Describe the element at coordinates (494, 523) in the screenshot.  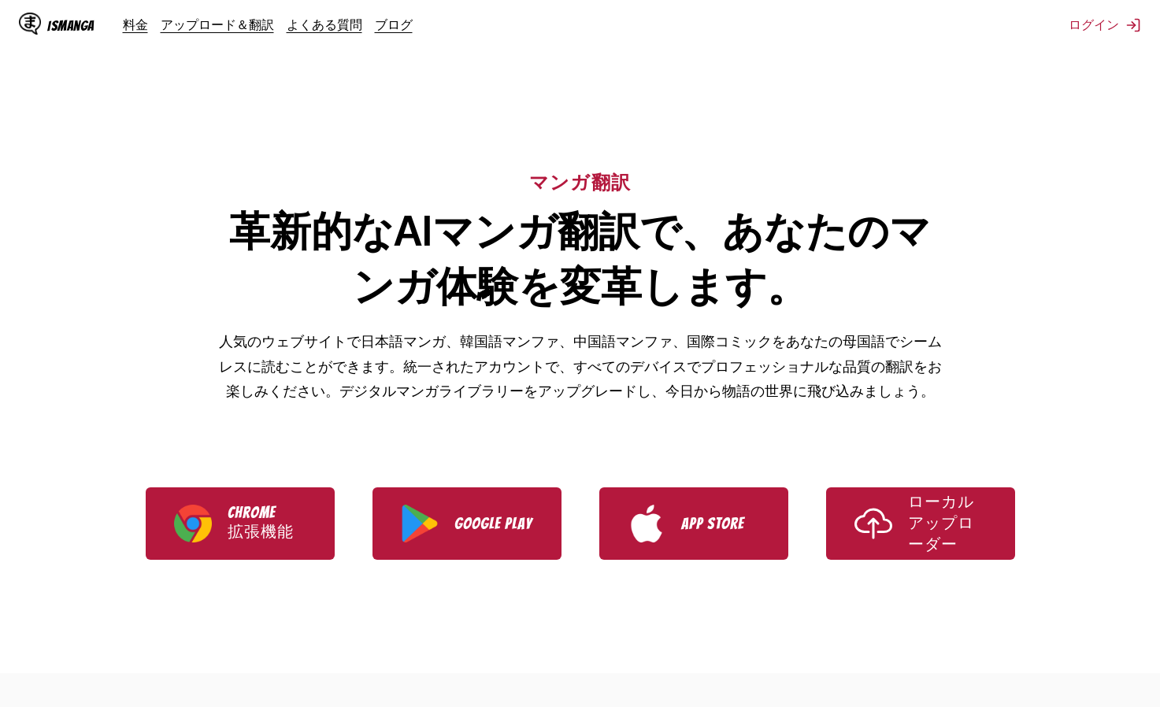
I see `p: Google Play` at that location.